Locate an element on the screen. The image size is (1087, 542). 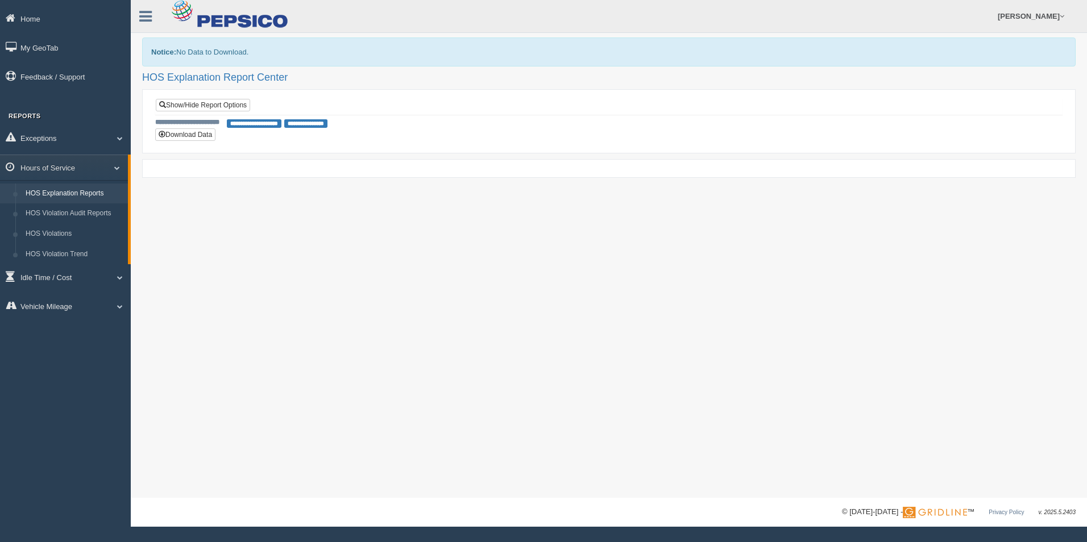
button: Download Data is located at coordinates (185, 135).